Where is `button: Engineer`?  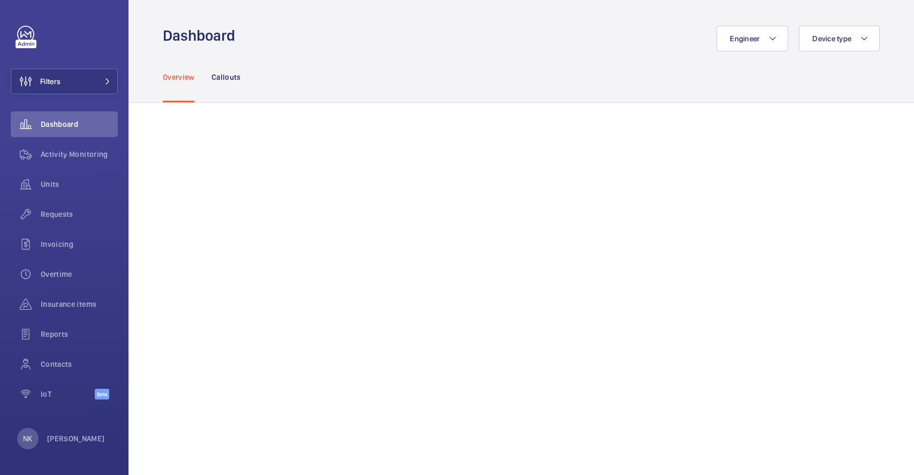
button: Engineer is located at coordinates (752, 39).